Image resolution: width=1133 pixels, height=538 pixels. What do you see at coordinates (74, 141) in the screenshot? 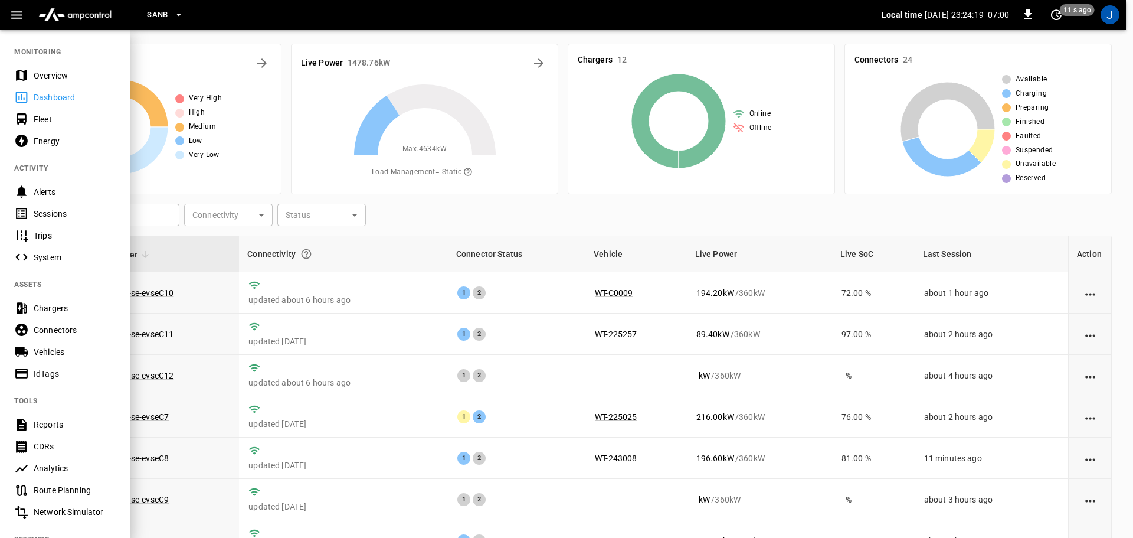
I see `div: Energy` at bounding box center [74, 141].